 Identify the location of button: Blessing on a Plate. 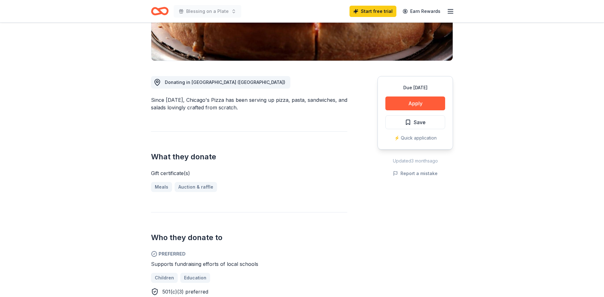
(207, 11).